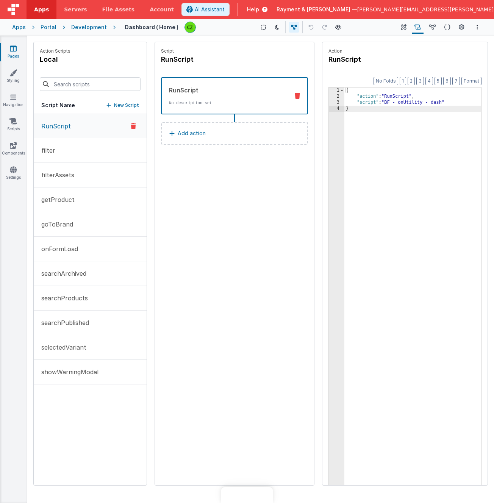 The image size is (494, 503). What do you see at coordinates (90, 150) in the screenshot?
I see `button: filter` at bounding box center [90, 150].